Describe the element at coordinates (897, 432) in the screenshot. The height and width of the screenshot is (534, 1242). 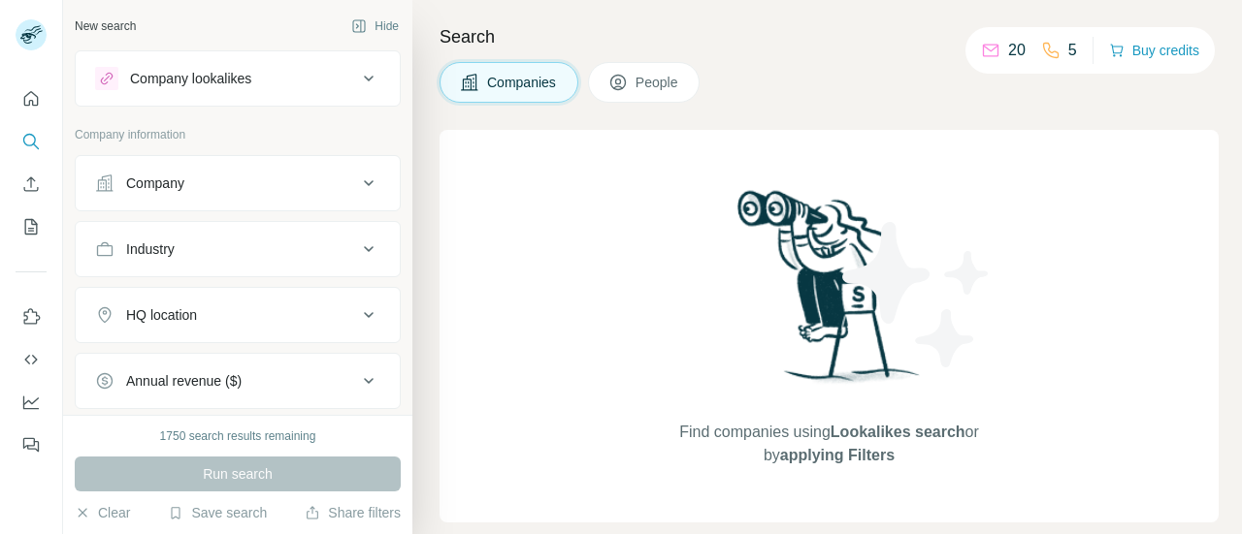
I see `span: Lookalikes search` at that location.